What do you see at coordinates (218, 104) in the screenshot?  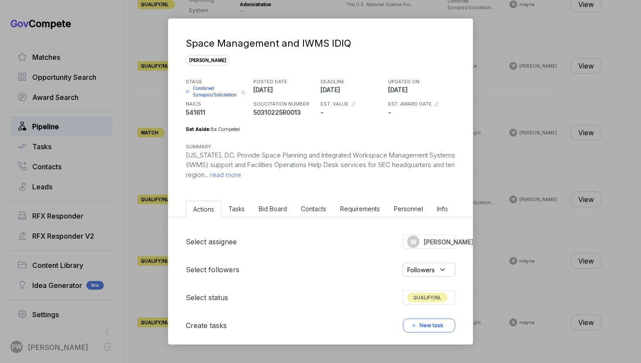 I see `h5: NAICS` at bounding box center [218, 104].